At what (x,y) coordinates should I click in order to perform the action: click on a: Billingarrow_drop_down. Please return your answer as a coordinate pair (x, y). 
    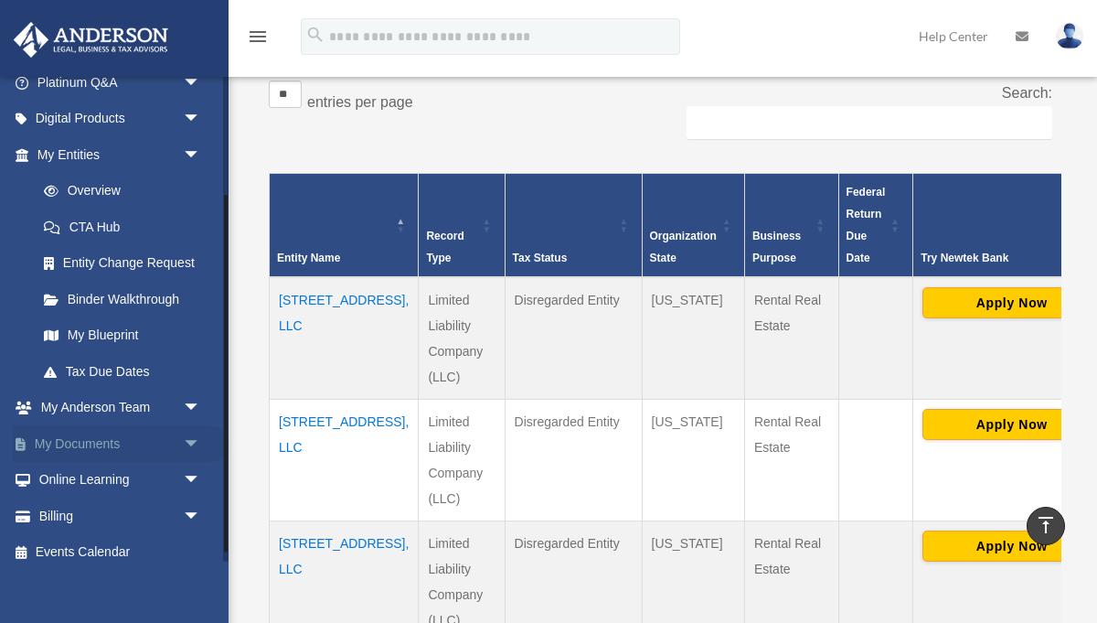
    Looking at the image, I should click on (121, 516).